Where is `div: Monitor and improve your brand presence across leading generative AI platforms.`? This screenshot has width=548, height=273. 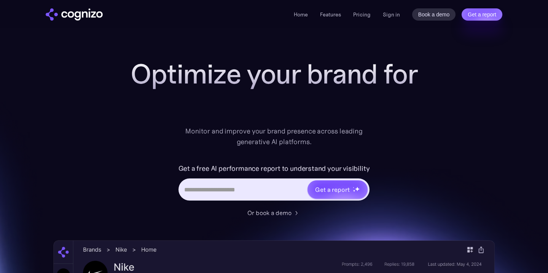
div: Monitor and improve your brand presence across leading generative AI platforms. is located at coordinates (274, 136).